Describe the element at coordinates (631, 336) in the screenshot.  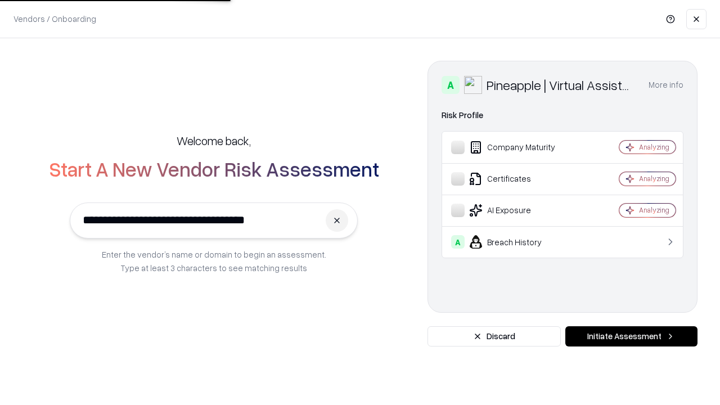
I see `button: Initiate Assessment` at that location.